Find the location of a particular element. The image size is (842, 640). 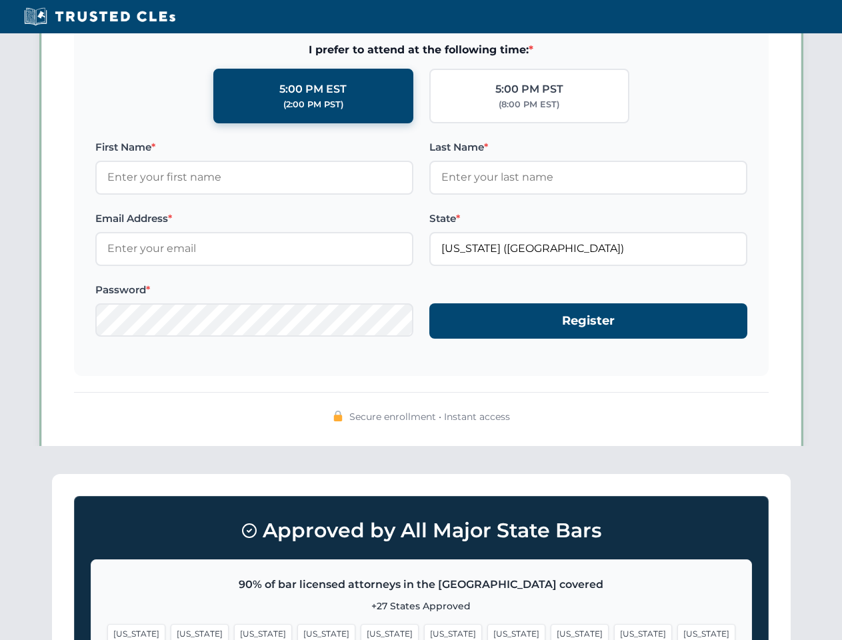

input: Florida (FL) is located at coordinates (588, 249).